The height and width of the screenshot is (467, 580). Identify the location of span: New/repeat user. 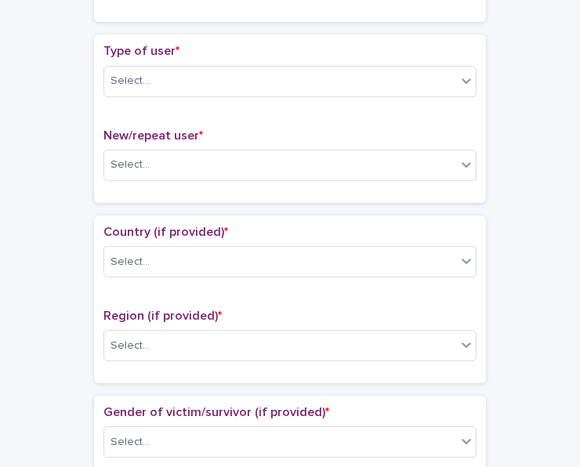
(153, 136).